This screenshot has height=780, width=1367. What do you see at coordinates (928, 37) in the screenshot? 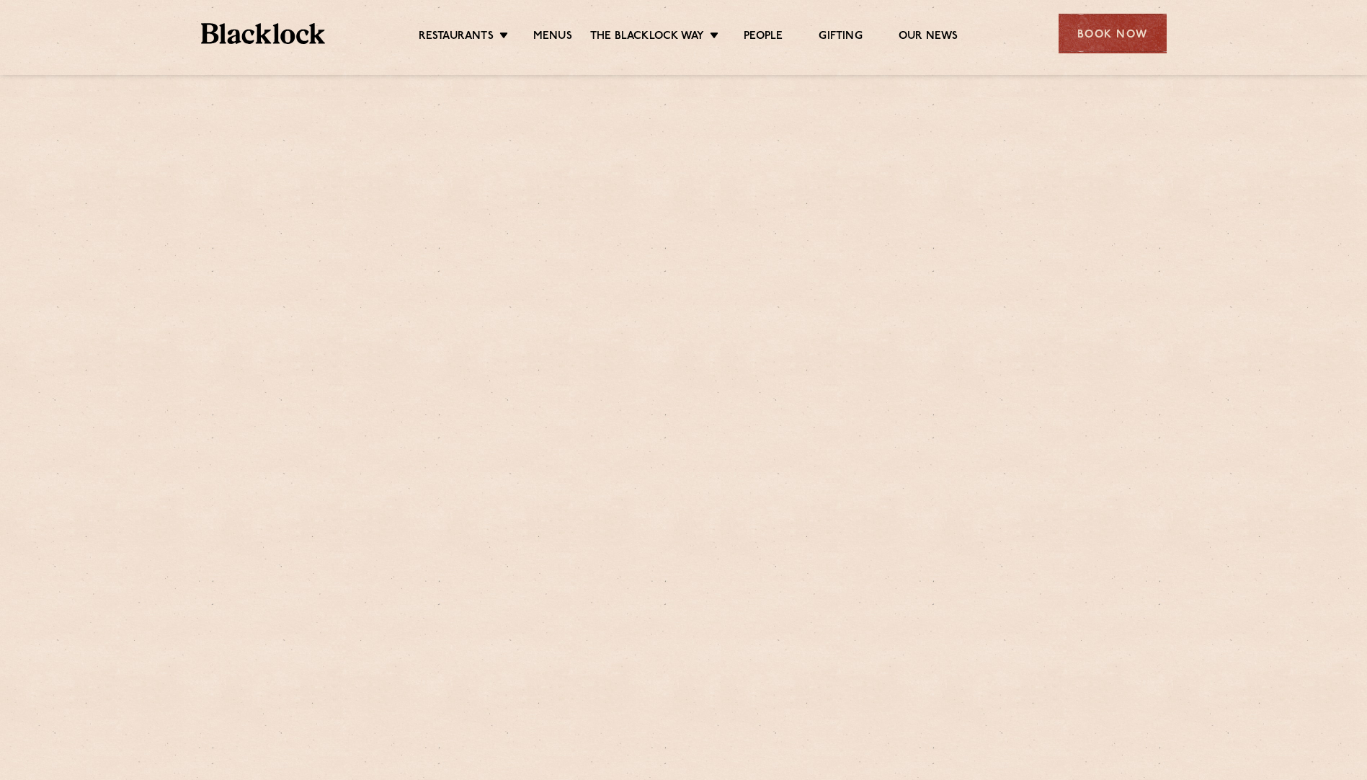
I see `a: Our News` at bounding box center [928, 37].